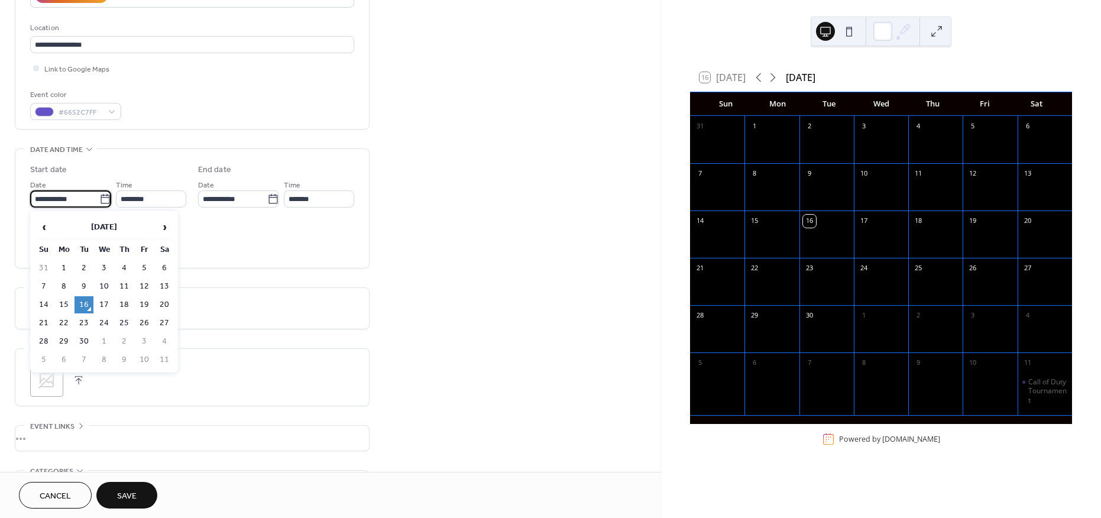 The width and height of the screenshot is (1101, 518). Describe the element at coordinates (104, 305) in the screenshot. I see `td: 17` at that location.